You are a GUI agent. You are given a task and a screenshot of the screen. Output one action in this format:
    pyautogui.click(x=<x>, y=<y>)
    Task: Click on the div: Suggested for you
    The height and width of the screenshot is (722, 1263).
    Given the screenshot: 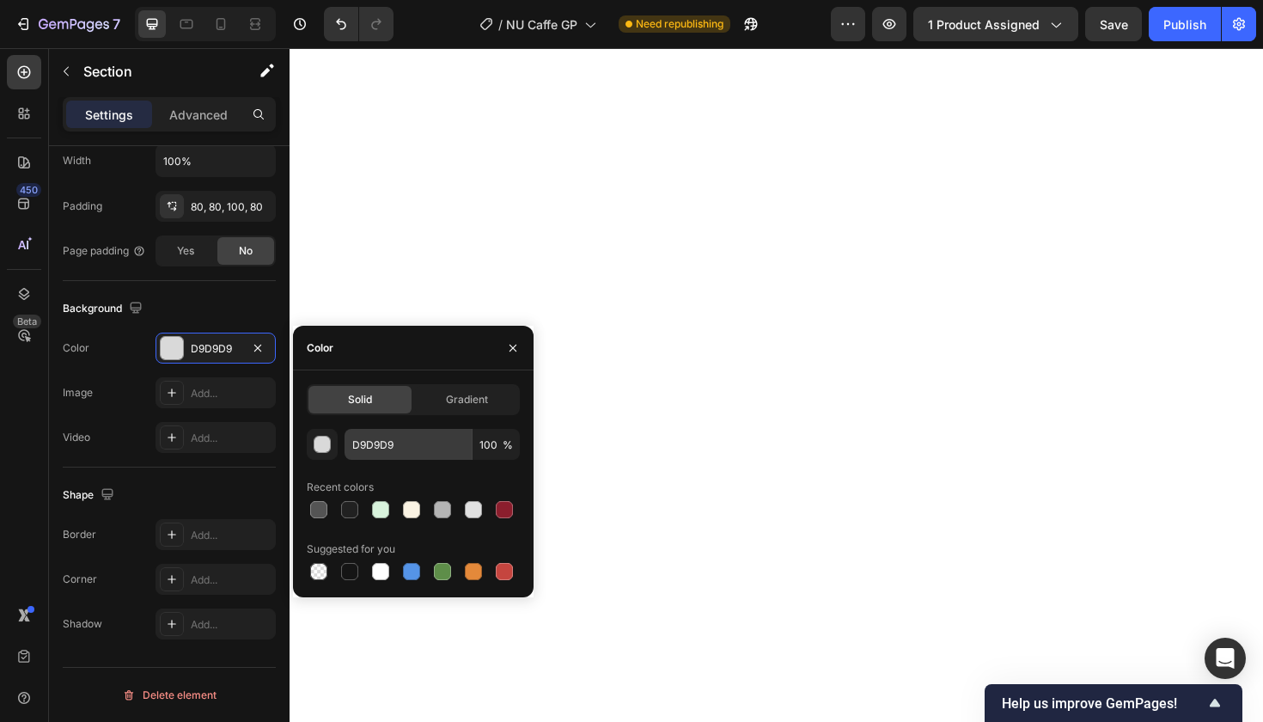 What is the action you would take?
    pyautogui.click(x=351, y=549)
    